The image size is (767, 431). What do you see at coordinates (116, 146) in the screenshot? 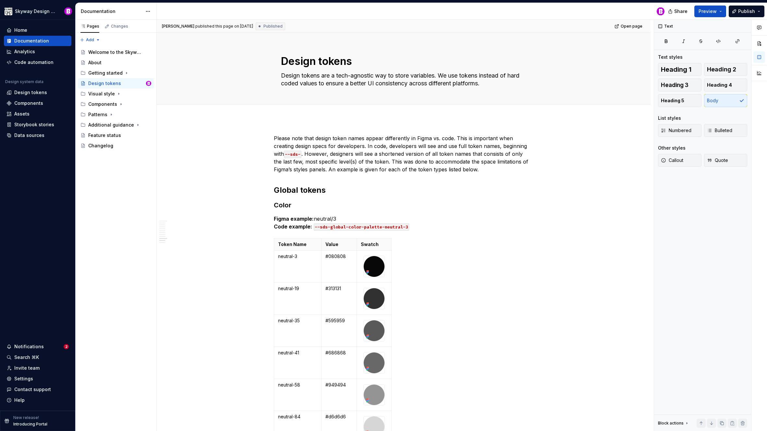
I see `a: Changelog` at bounding box center [116, 146].